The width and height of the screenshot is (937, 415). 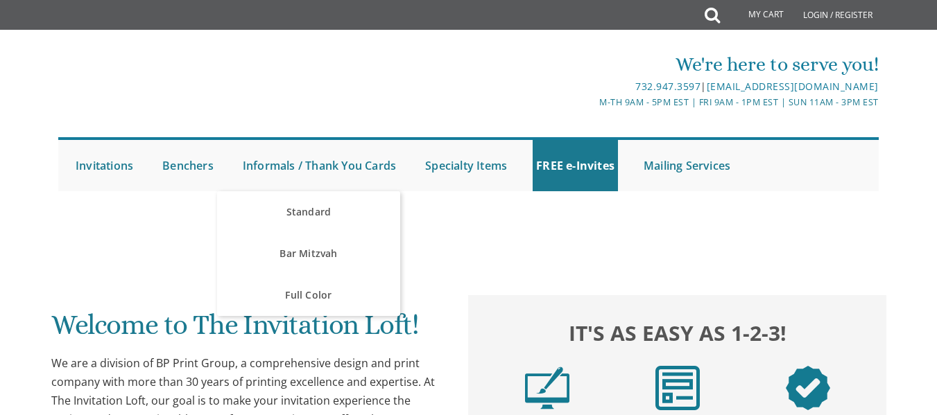 What do you see at coordinates (668, 86) in the screenshot?
I see `a: 732.947.3597` at bounding box center [668, 86].